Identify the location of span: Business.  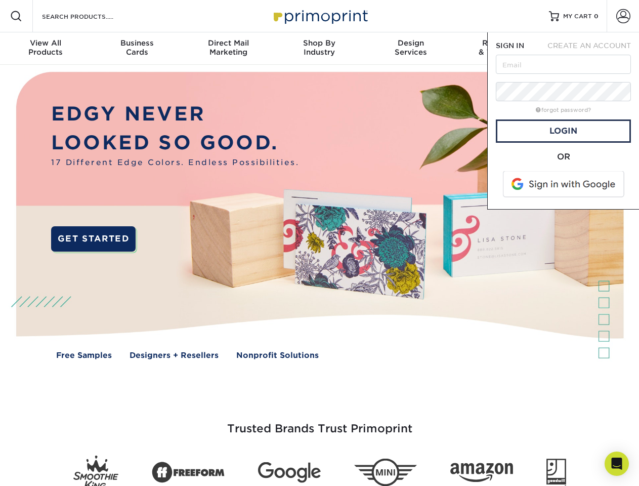
(137, 43).